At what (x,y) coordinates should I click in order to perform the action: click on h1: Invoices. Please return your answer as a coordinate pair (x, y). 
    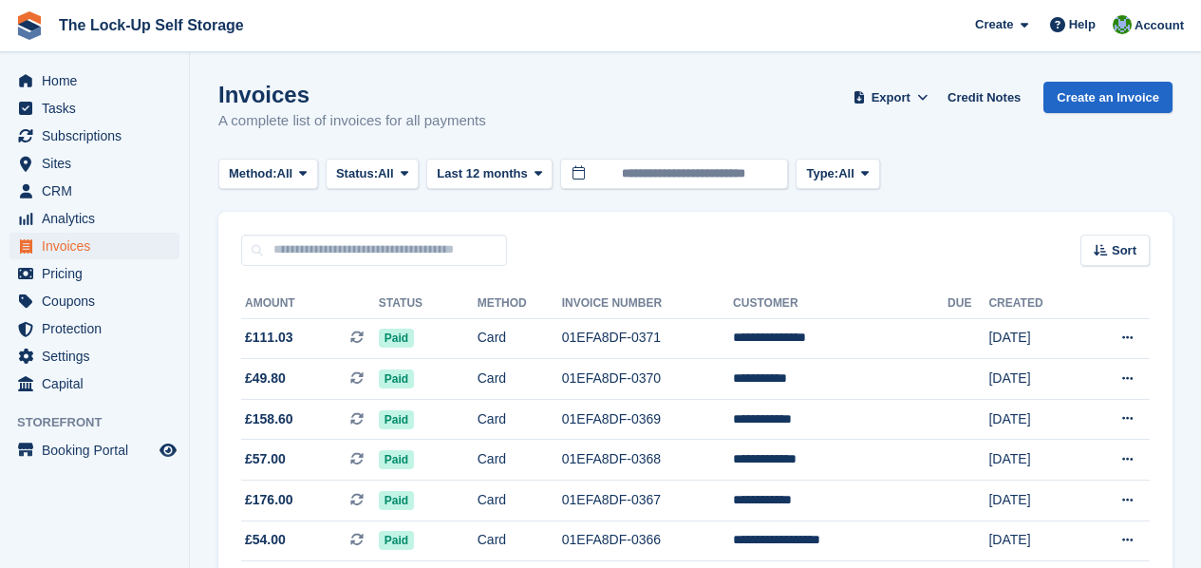
    Looking at the image, I should click on (352, 94).